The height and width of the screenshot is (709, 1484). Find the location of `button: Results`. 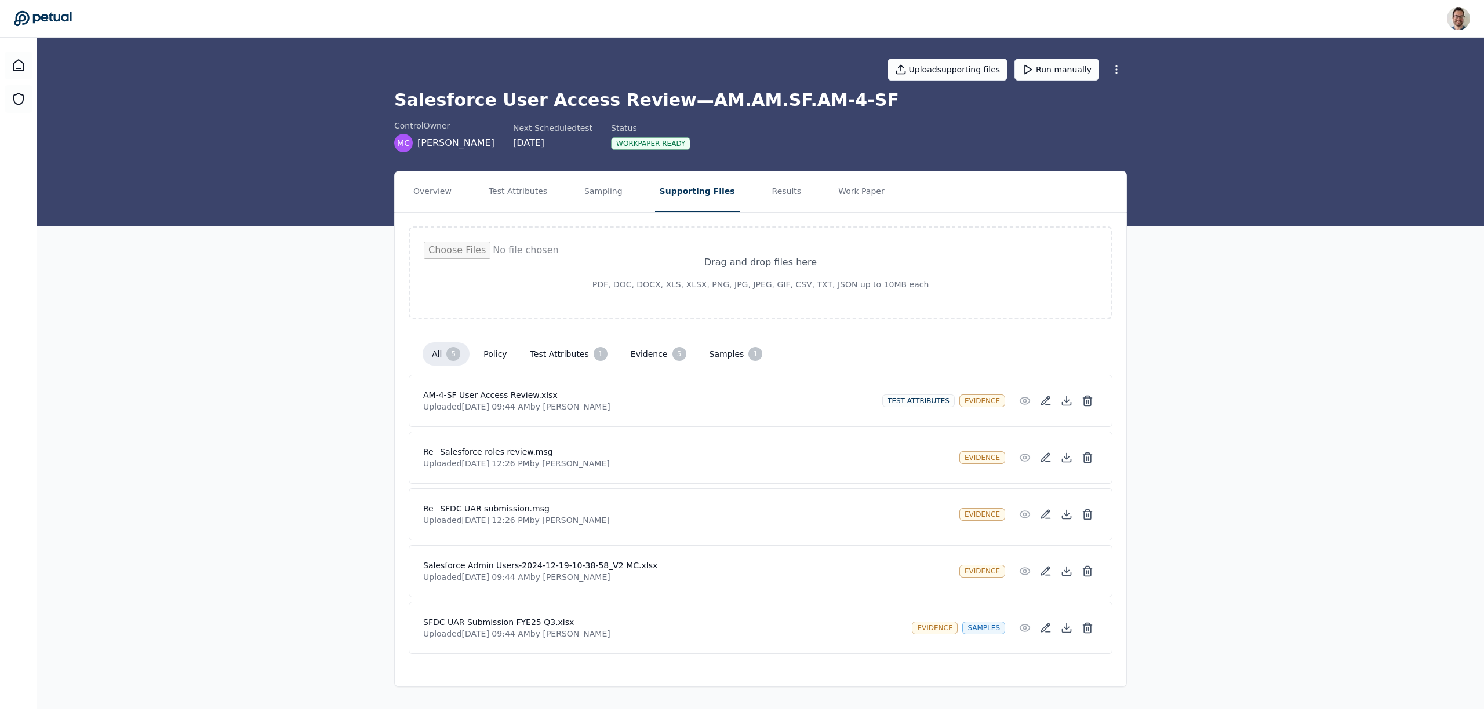

button: Results is located at coordinates (787, 192).